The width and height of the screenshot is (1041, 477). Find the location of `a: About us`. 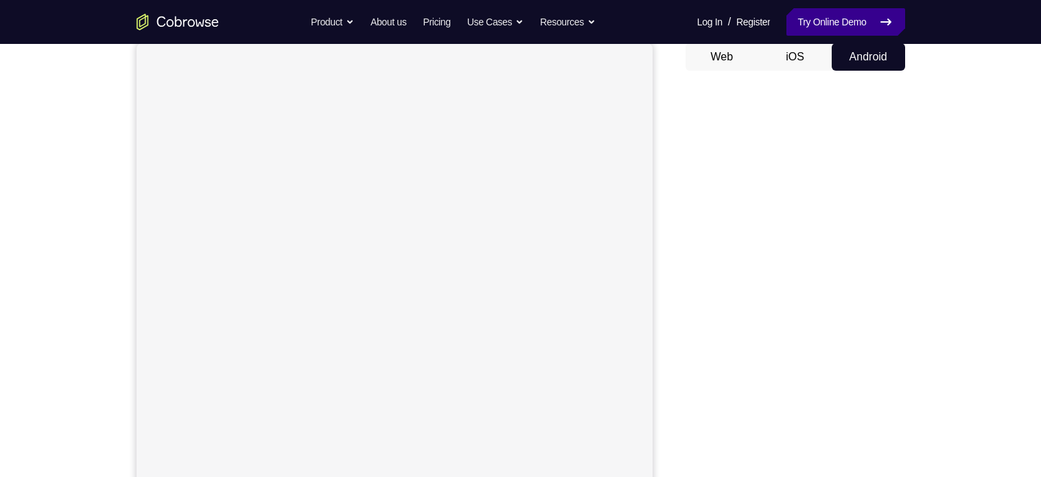

a: About us is located at coordinates (388, 22).